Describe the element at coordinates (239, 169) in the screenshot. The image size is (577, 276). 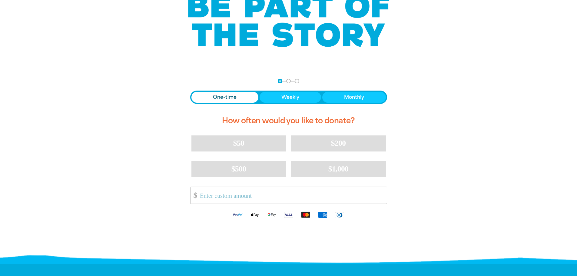
I see `span: $500` at that location.